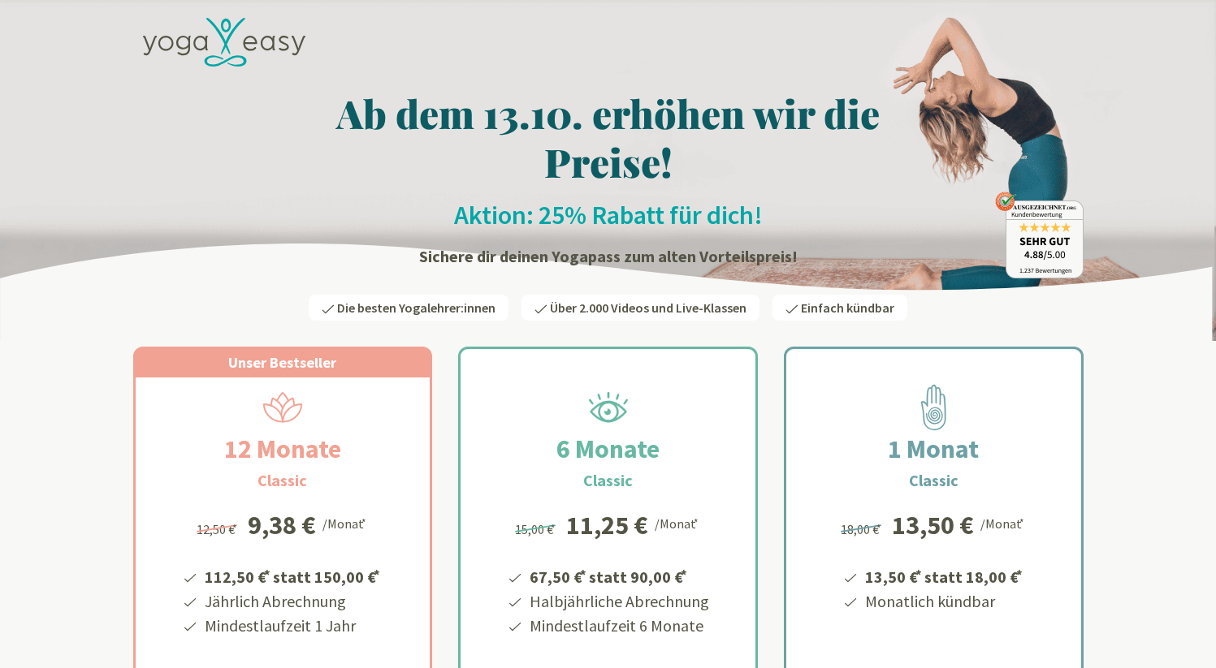 This screenshot has height=668, width=1216. What do you see at coordinates (932, 525) in the screenshot?
I see `div: 13,50 €` at bounding box center [932, 525].